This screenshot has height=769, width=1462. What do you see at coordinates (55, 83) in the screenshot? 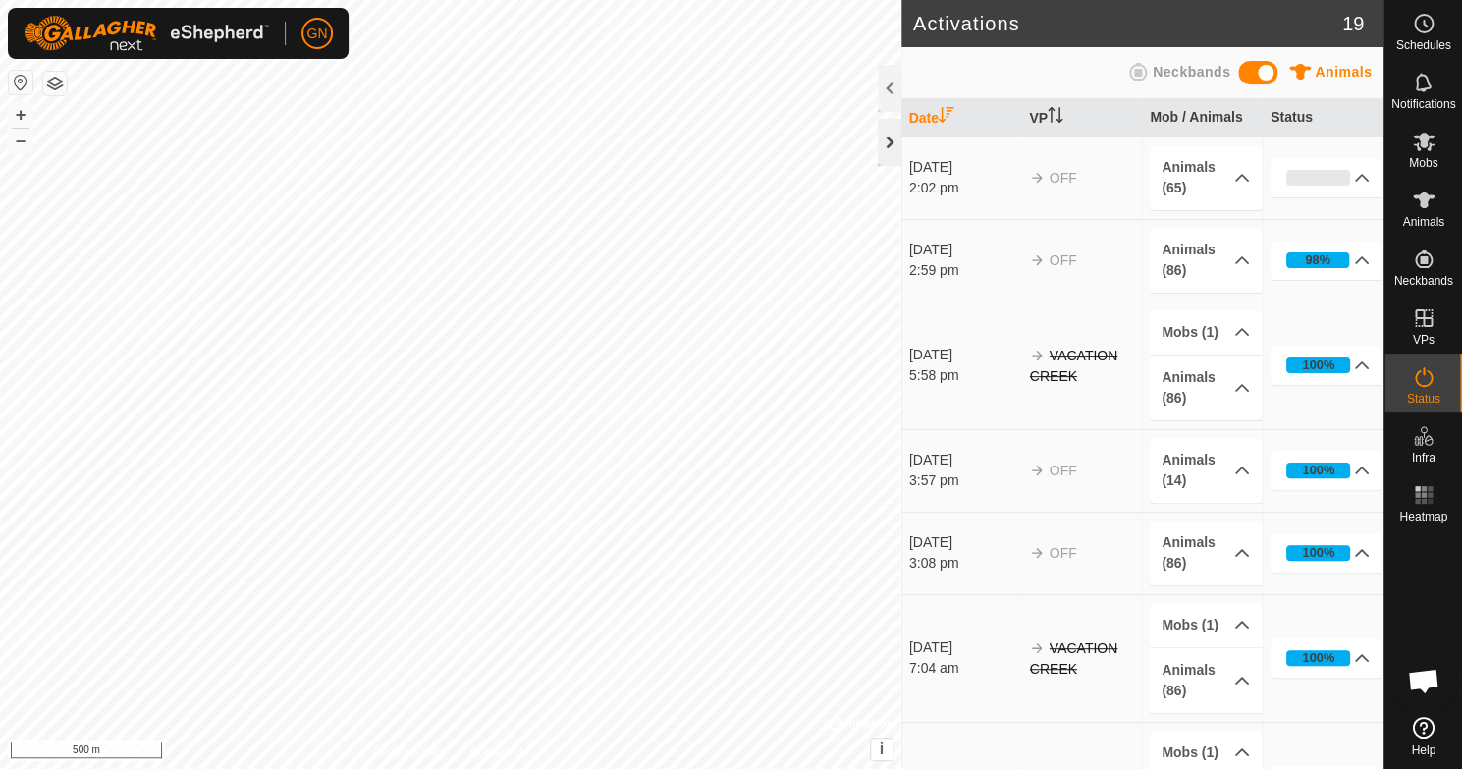
I see `button: Map Layers` at bounding box center [55, 83].